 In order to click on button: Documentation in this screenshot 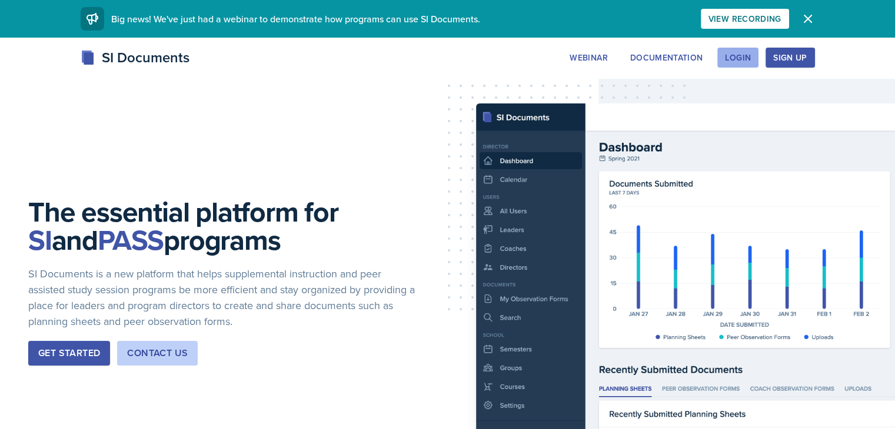, I will do `click(666, 58)`.